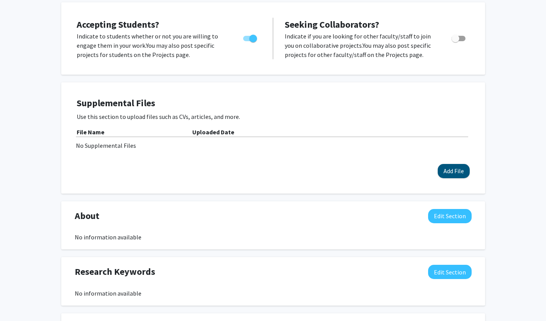 This screenshot has width=546, height=321. What do you see at coordinates (273, 103) in the screenshot?
I see `h4: Supplemental Files` at bounding box center [273, 103].